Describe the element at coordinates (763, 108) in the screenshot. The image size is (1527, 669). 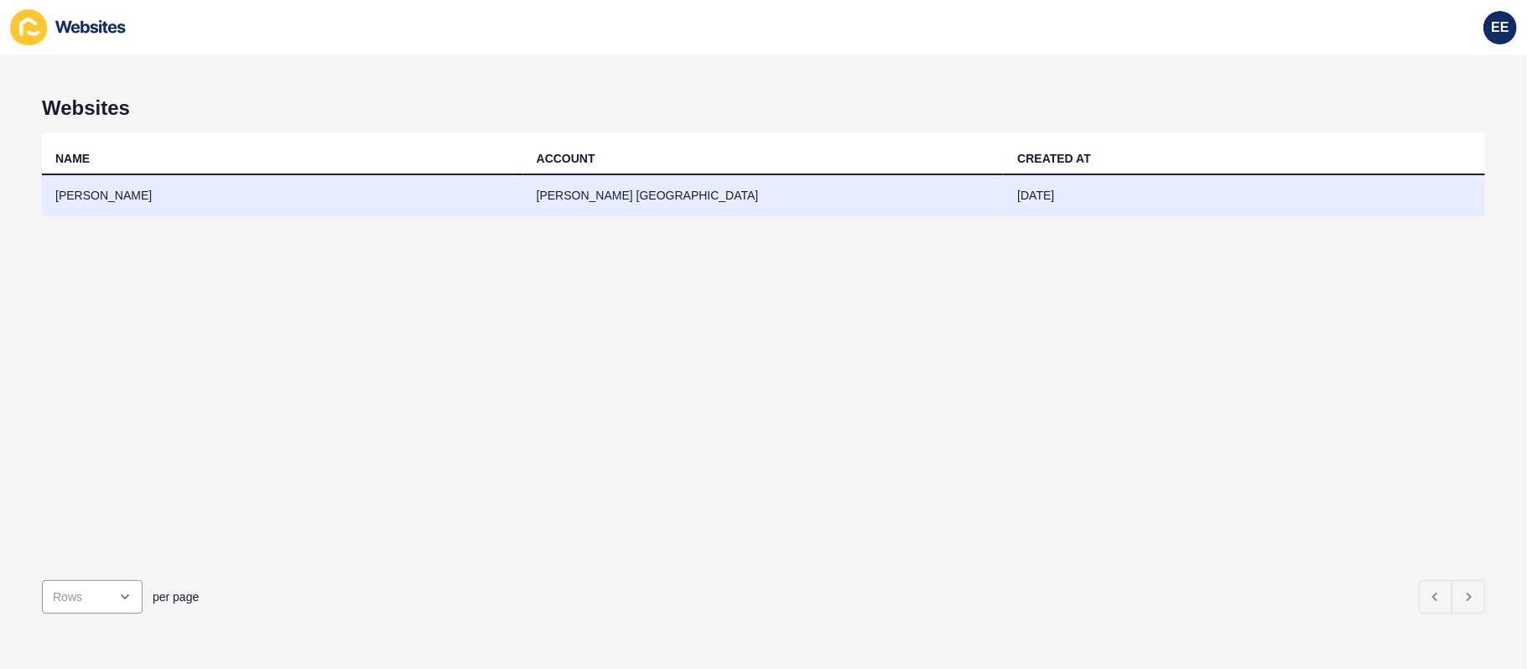
I see `h1: Websites` at that location.